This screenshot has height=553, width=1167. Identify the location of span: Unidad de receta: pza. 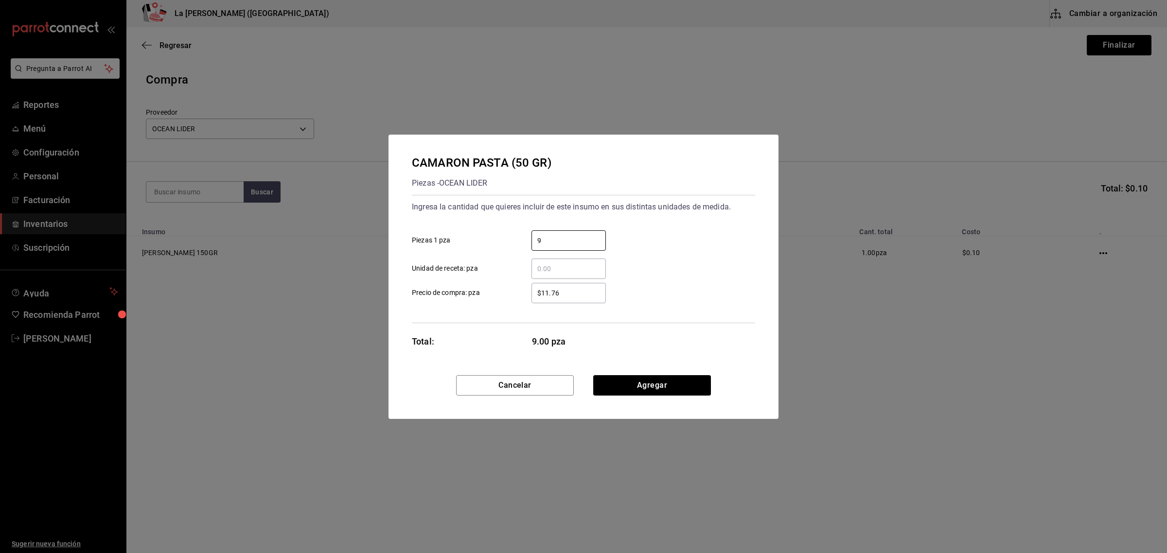
(445, 268).